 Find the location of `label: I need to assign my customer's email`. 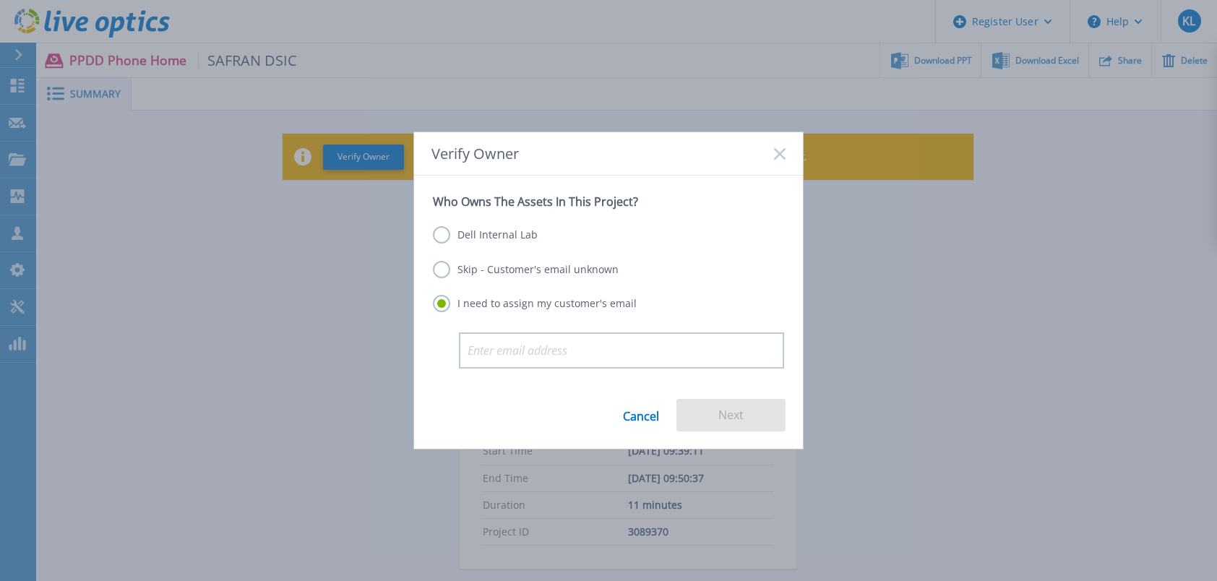

label: I need to assign my customer's email is located at coordinates (535, 304).